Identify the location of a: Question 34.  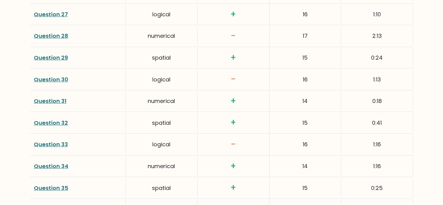
(51, 166).